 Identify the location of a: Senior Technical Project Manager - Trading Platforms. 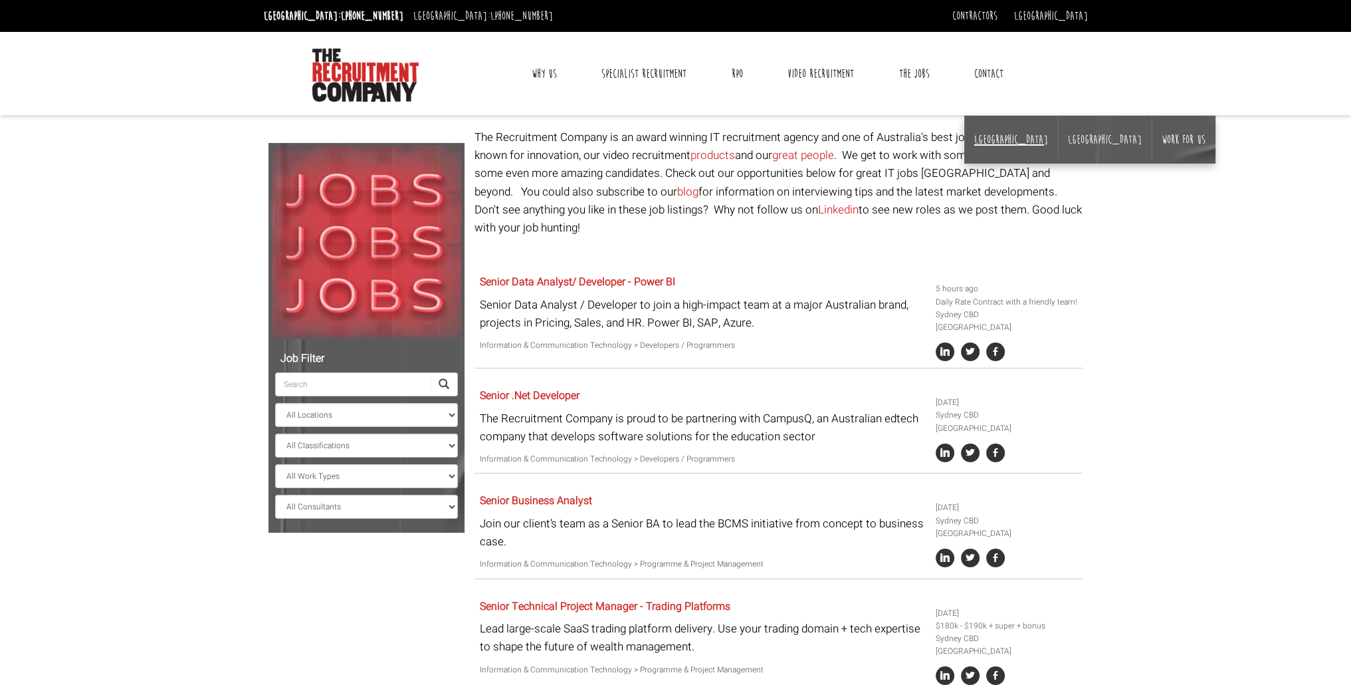
(605, 606).